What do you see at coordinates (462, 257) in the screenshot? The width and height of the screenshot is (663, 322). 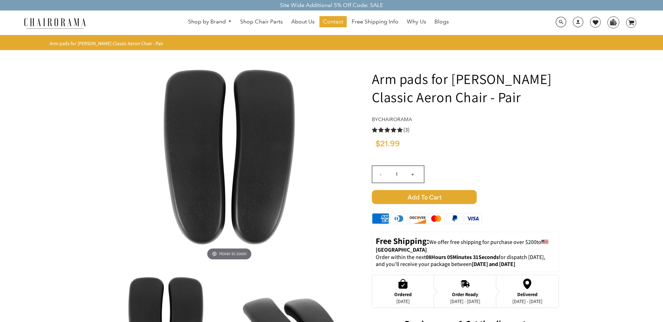 I see `span: 08Hours 05Minutes 31Seconds` at bounding box center [462, 257].